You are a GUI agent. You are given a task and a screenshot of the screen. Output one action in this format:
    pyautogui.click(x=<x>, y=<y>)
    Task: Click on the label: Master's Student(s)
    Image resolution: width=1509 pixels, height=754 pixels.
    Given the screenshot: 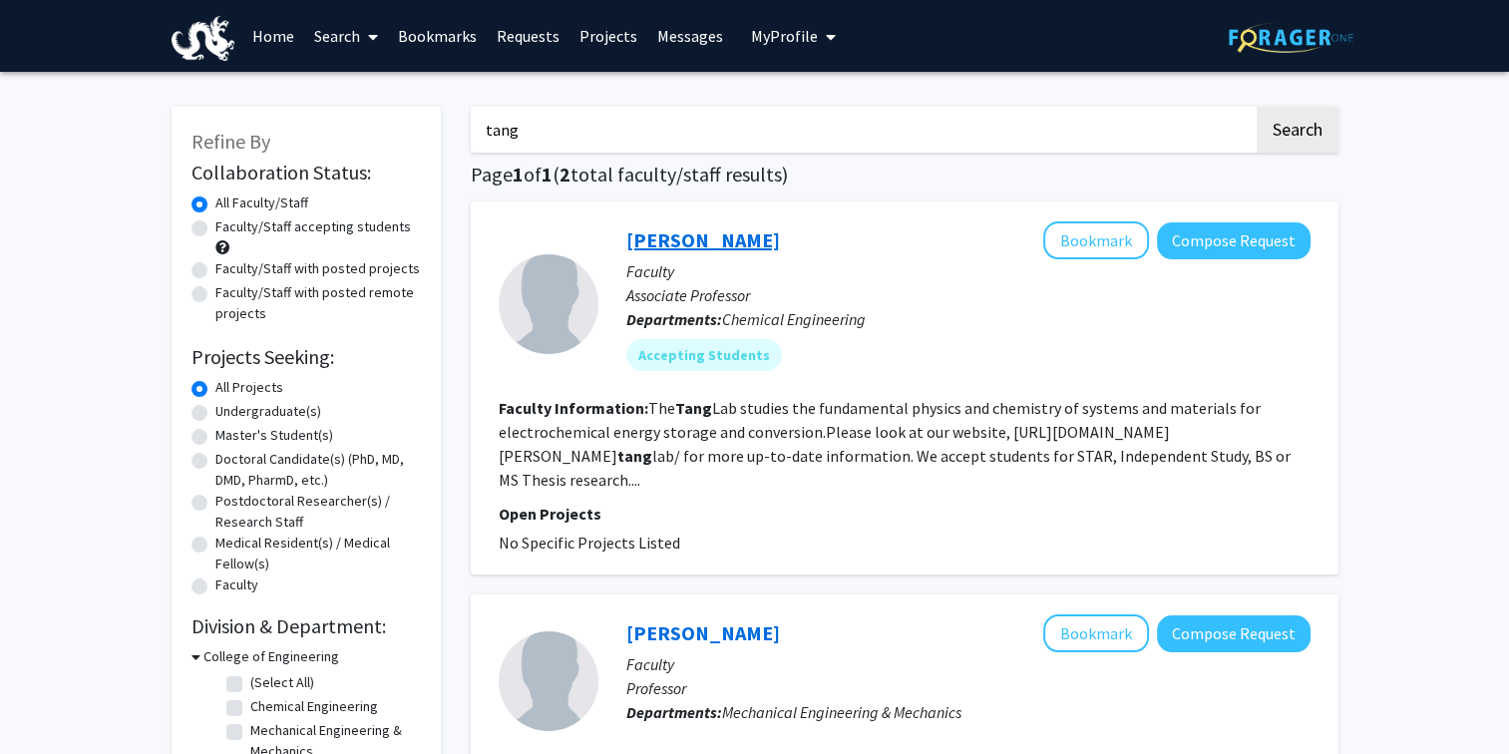 What is the action you would take?
    pyautogui.click(x=274, y=435)
    